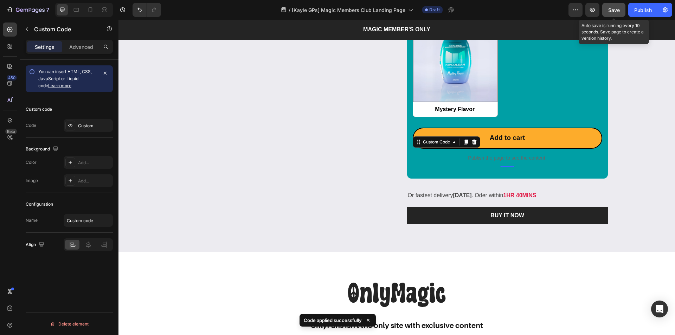  What do you see at coordinates (389, 196) in the screenshot?
I see `div: BUY IT NOW` at bounding box center [389, 196].